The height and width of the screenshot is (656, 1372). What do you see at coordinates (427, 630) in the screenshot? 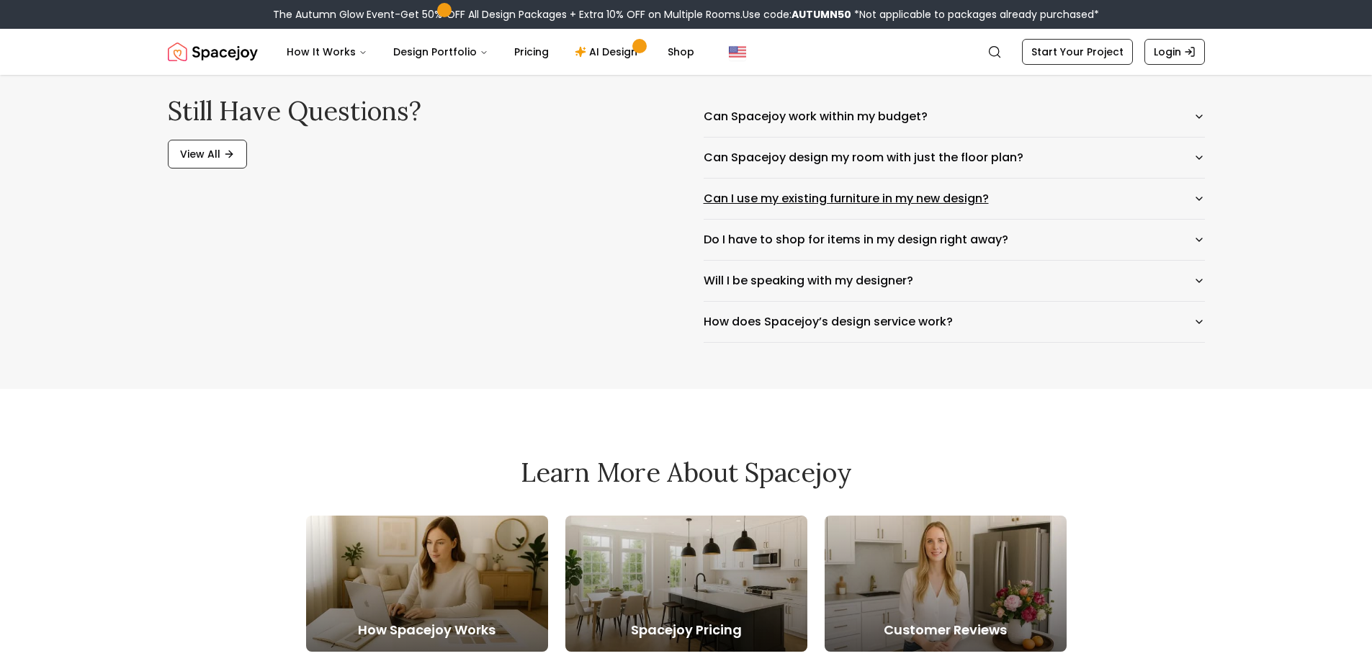
I see `h5: How Spacejoy Works` at bounding box center [427, 630].